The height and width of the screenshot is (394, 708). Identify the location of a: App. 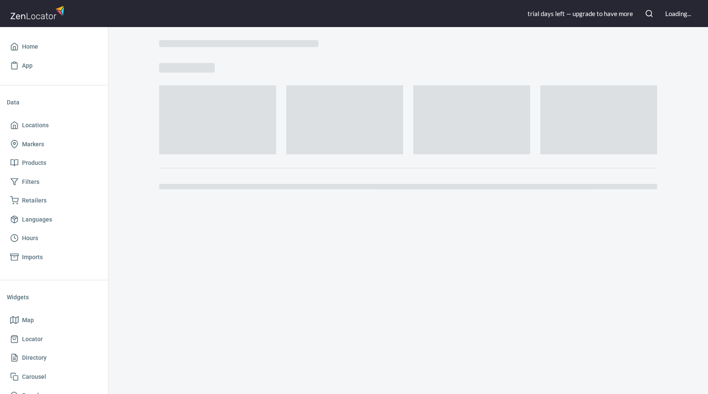
(54, 66).